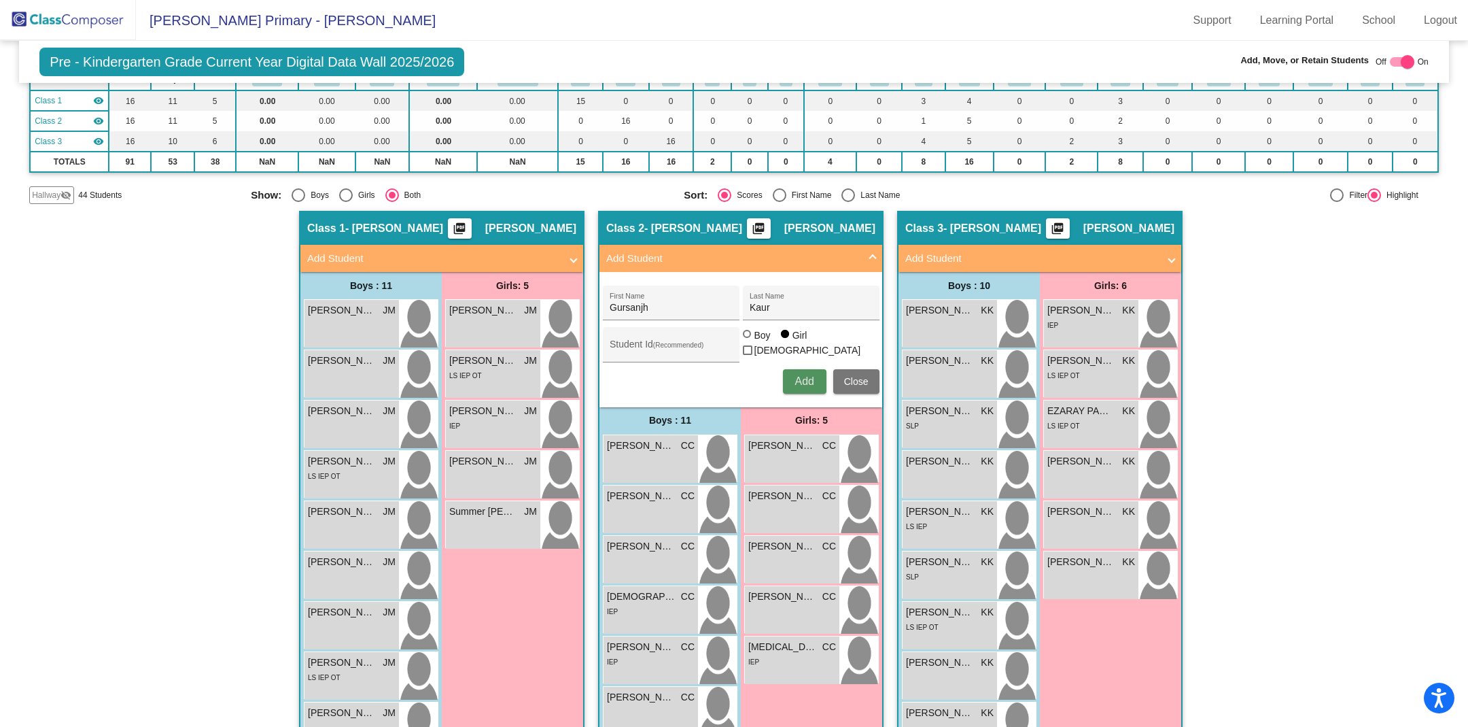  What do you see at coordinates (48, 101) in the screenshot?
I see `span: Class 1` at bounding box center [48, 101].